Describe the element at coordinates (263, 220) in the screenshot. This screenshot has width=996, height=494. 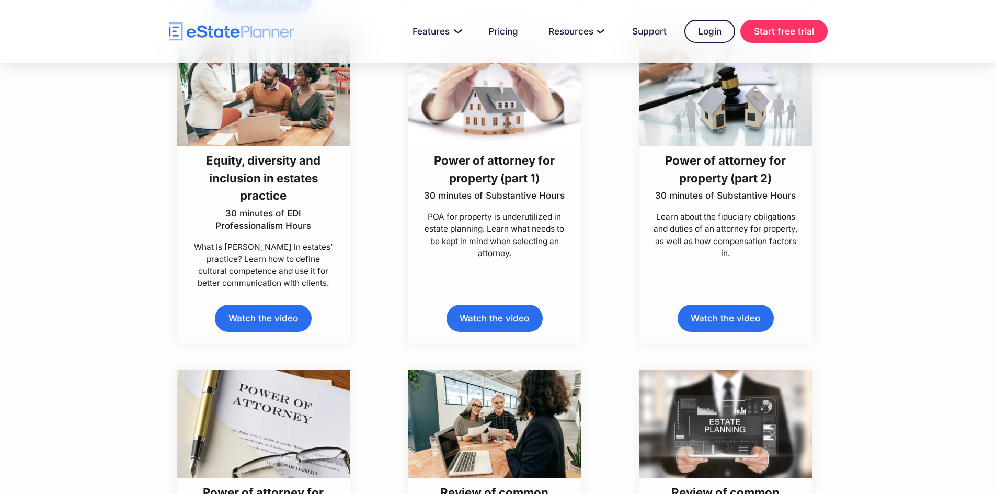
I see `p: 30 minutes of EDI Professionalism Hours` at that location.